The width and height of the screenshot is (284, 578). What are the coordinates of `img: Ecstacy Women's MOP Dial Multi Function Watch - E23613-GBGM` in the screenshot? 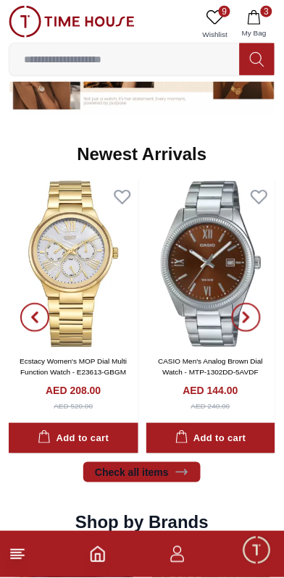 It's located at (73, 264).